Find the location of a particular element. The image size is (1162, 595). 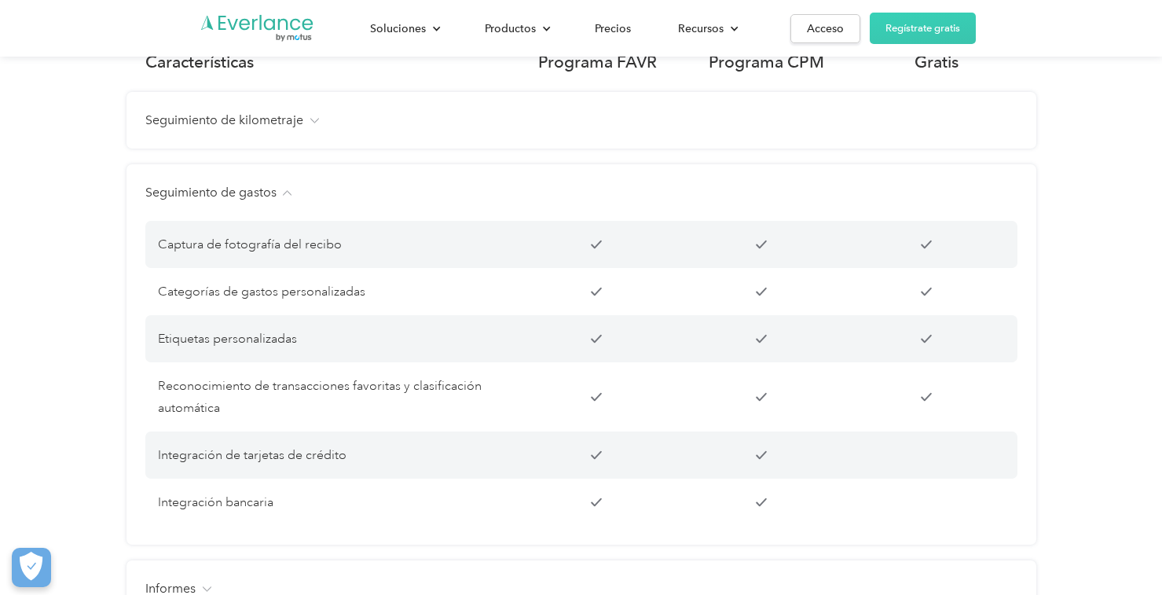

font: Programa CPM is located at coordinates (766, 61).